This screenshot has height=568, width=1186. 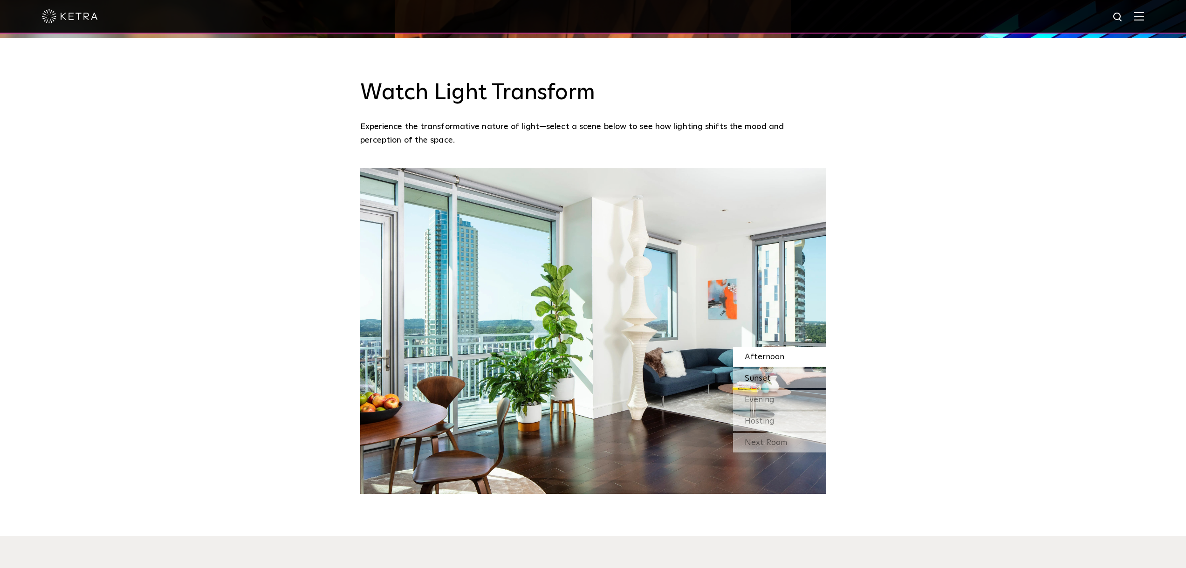 I want to click on img: ketra-logo-2019-white, so click(x=70, y=16).